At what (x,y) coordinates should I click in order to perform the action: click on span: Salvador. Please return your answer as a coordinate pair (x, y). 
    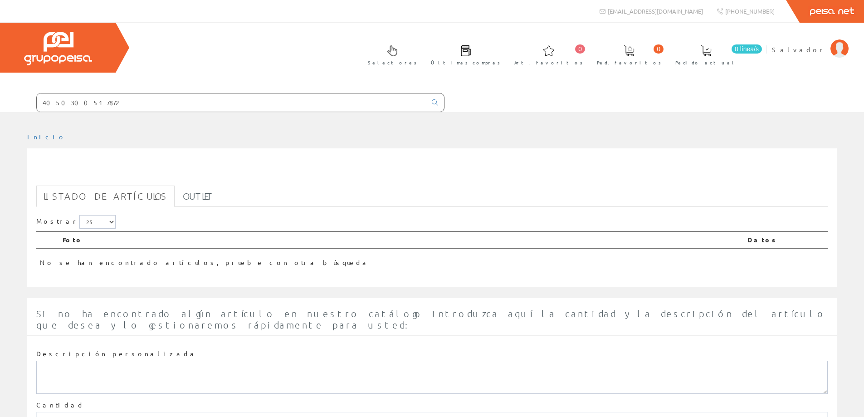
    Looking at the image, I should click on (799, 49).